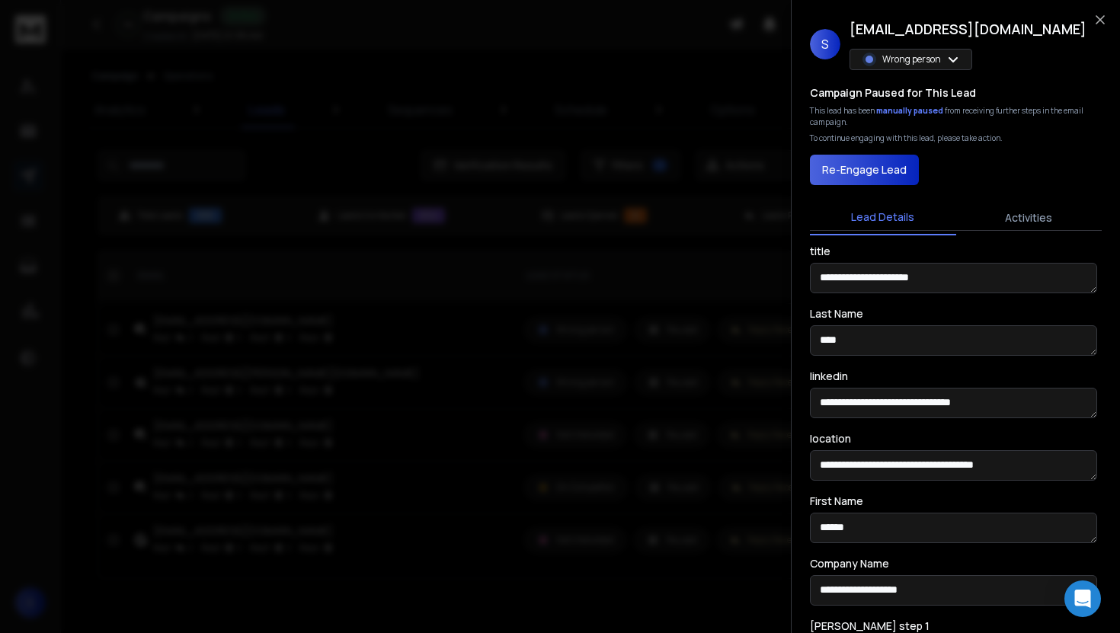  Describe the element at coordinates (829, 376) in the screenshot. I see `label: linkedin` at that location.